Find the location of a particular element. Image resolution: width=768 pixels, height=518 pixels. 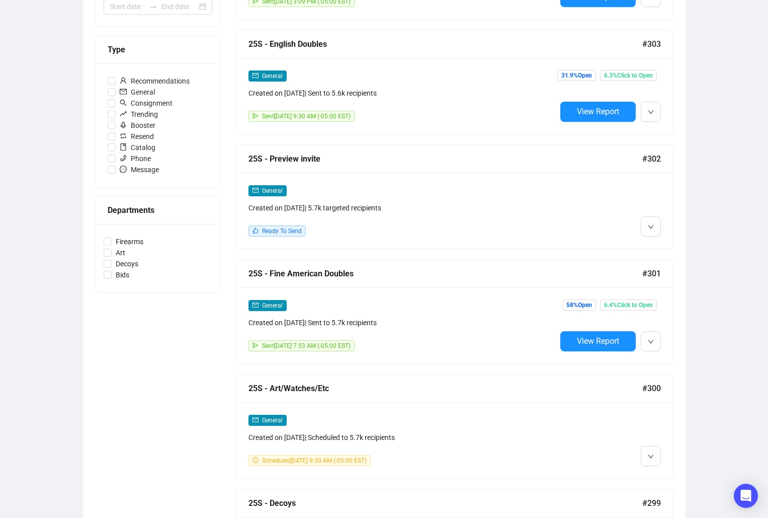

span: Booster is located at coordinates (137, 125).